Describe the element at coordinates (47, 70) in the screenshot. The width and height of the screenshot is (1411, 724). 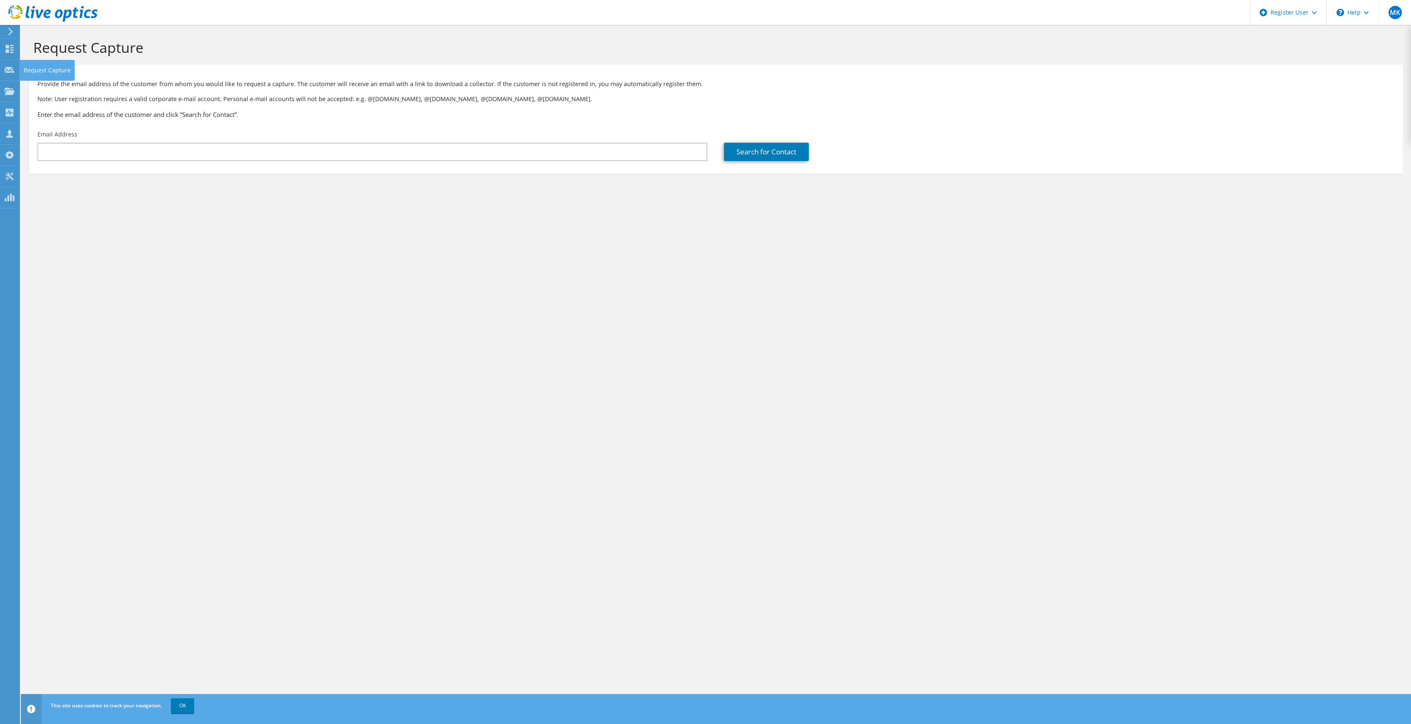
I see `div: Request Capture` at that location.